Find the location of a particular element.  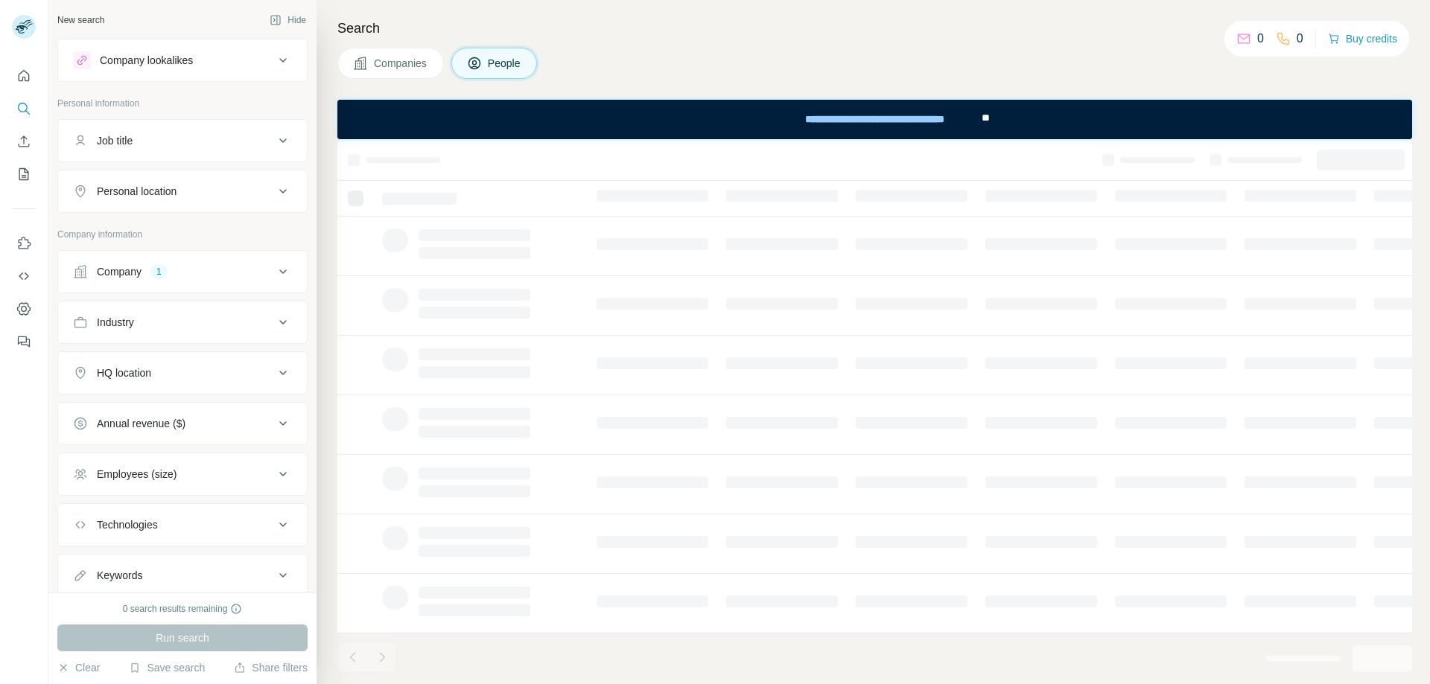

button: Job title is located at coordinates (182, 141).